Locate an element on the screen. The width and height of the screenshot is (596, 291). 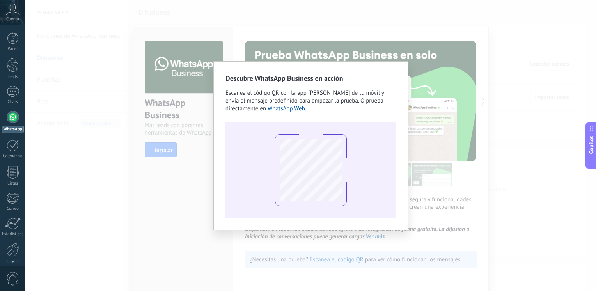
span: Cuenta is located at coordinates (12, 19).